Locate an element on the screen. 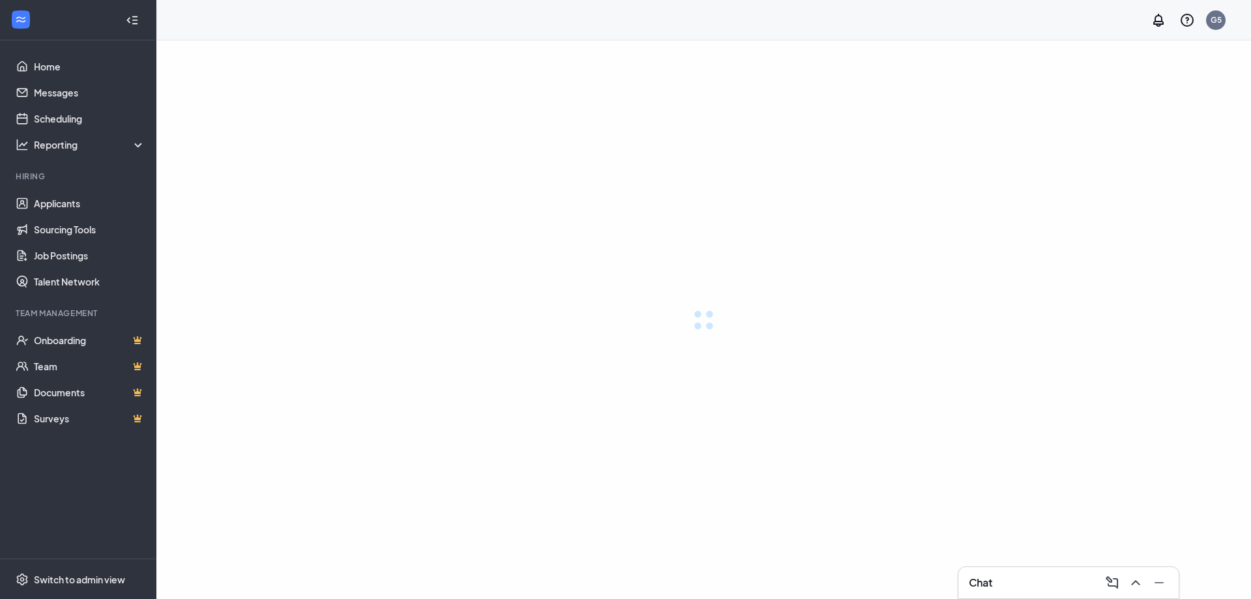  svg: Collapse is located at coordinates (132, 20).